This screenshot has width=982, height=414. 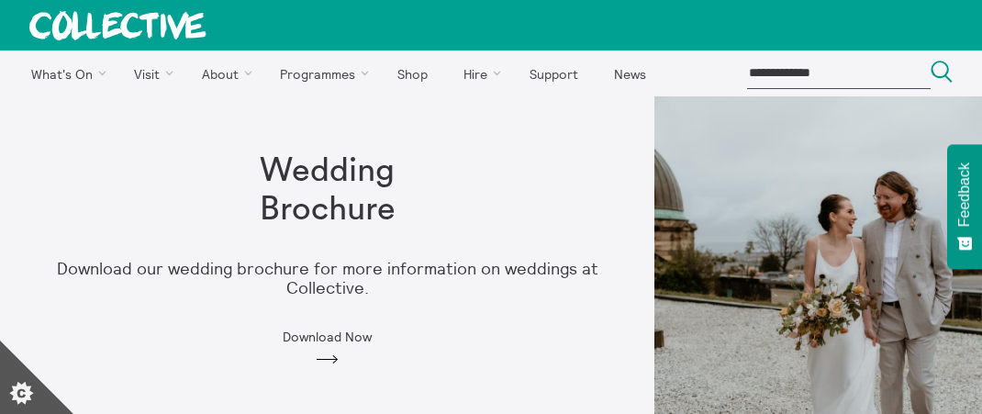 What do you see at coordinates (629, 73) in the screenshot?
I see `a: News` at bounding box center [629, 73].